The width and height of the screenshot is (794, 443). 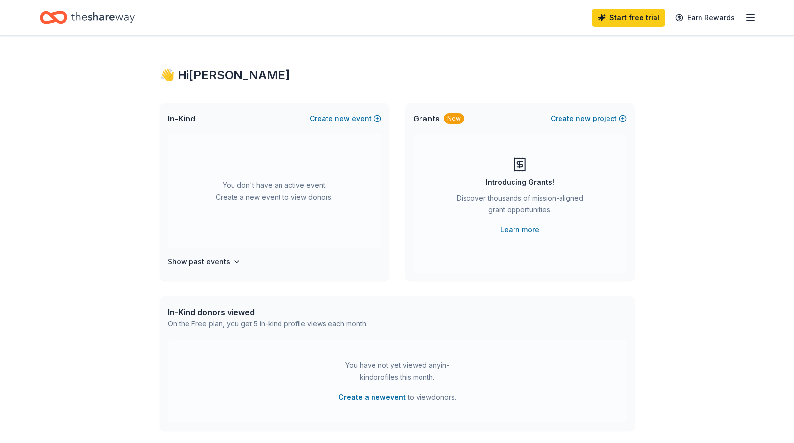 I want to click on div: In-Kind donors viewed, so click(x=267, y=312).